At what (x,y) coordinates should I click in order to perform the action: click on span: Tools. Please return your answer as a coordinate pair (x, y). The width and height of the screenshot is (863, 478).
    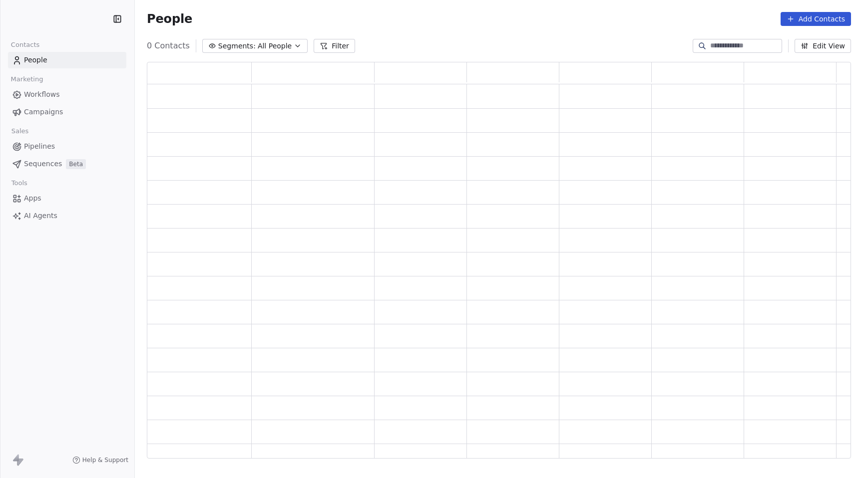
    Looking at the image, I should click on (19, 183).